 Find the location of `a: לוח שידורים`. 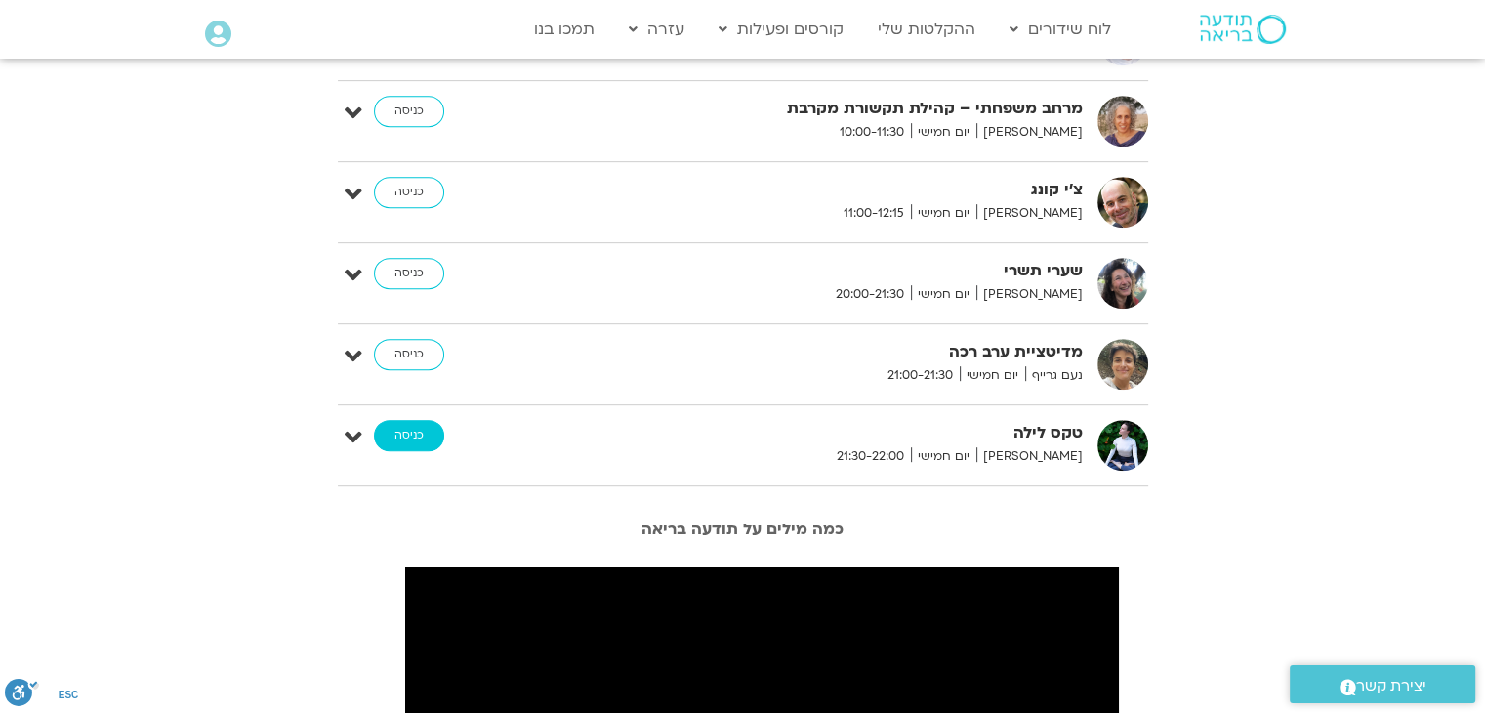

a: לוח שידורים is located at coordinates (1061, 29).